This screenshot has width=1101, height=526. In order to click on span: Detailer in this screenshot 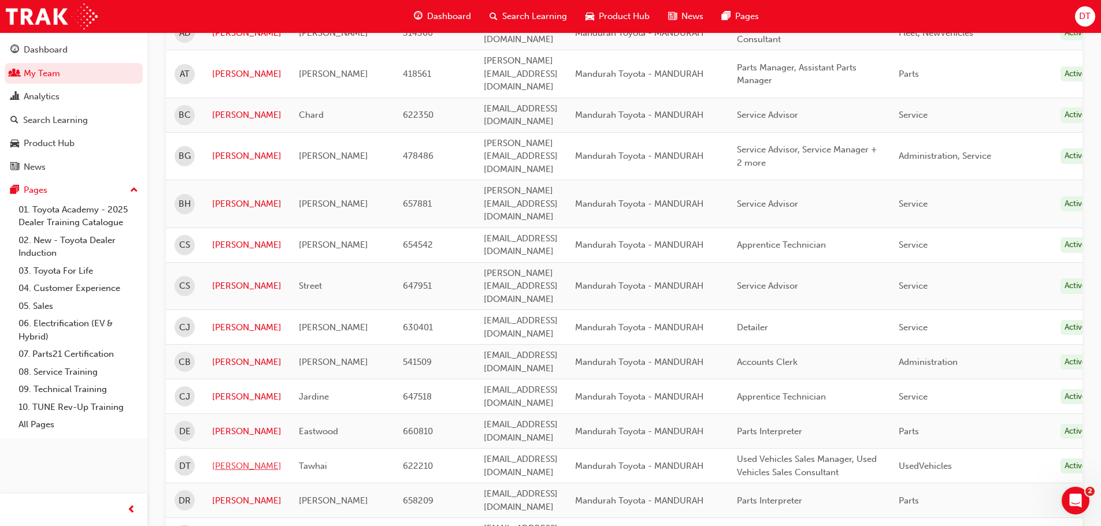, I will do `click(752, 328)`.